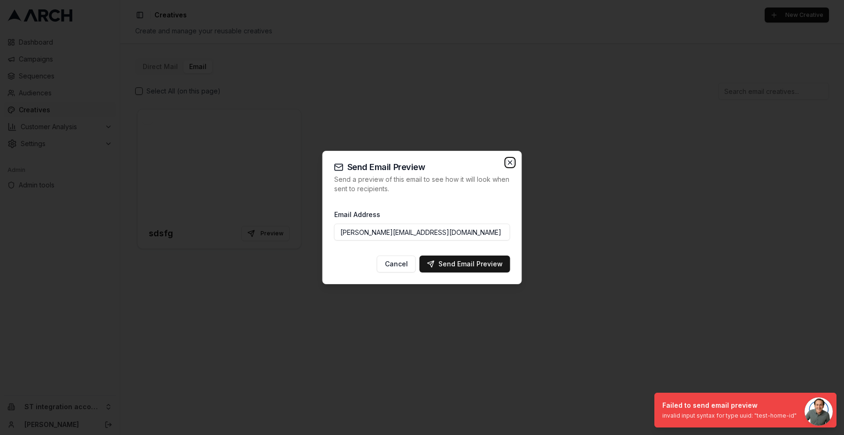  Describe the element at coordinates (465, 264) in the screenshot. I see `button: Send Email Preview` at that location.